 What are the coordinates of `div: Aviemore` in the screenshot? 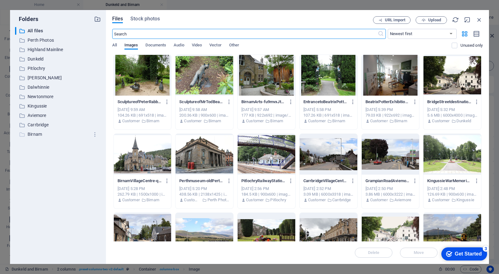 It's located at (58, 115).